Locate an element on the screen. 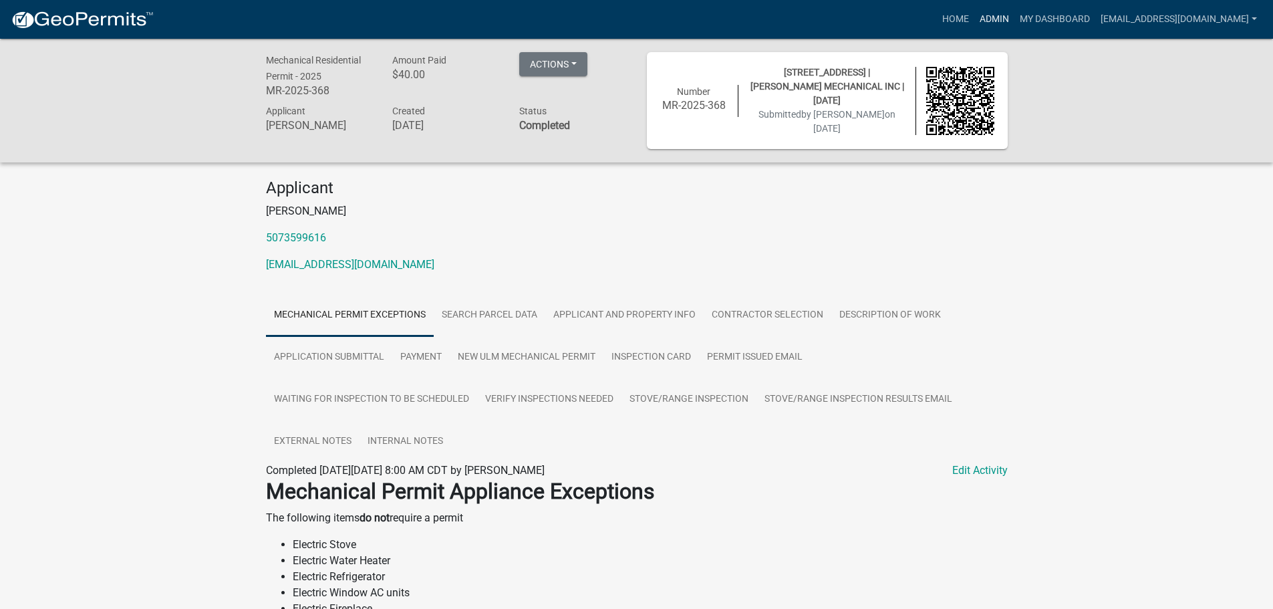 This screenshot has height=609, width=1273. li: Electric Window AC units is located at coordinates (650, 593).